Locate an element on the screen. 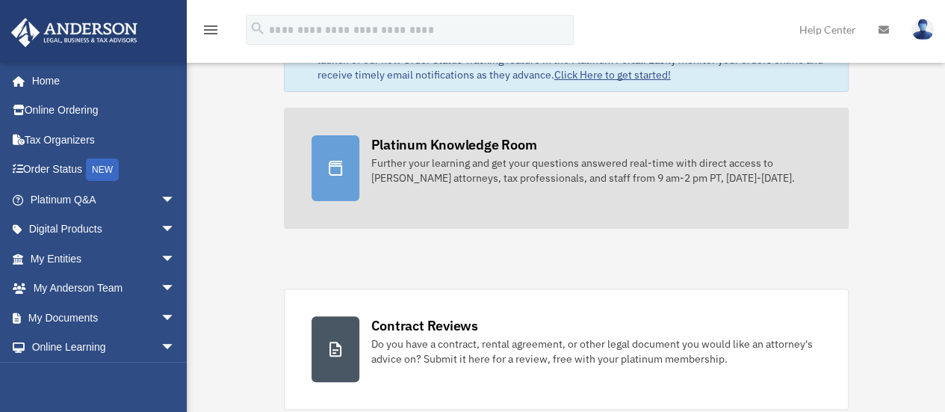  a: menu is located at coordinates (211, 32).